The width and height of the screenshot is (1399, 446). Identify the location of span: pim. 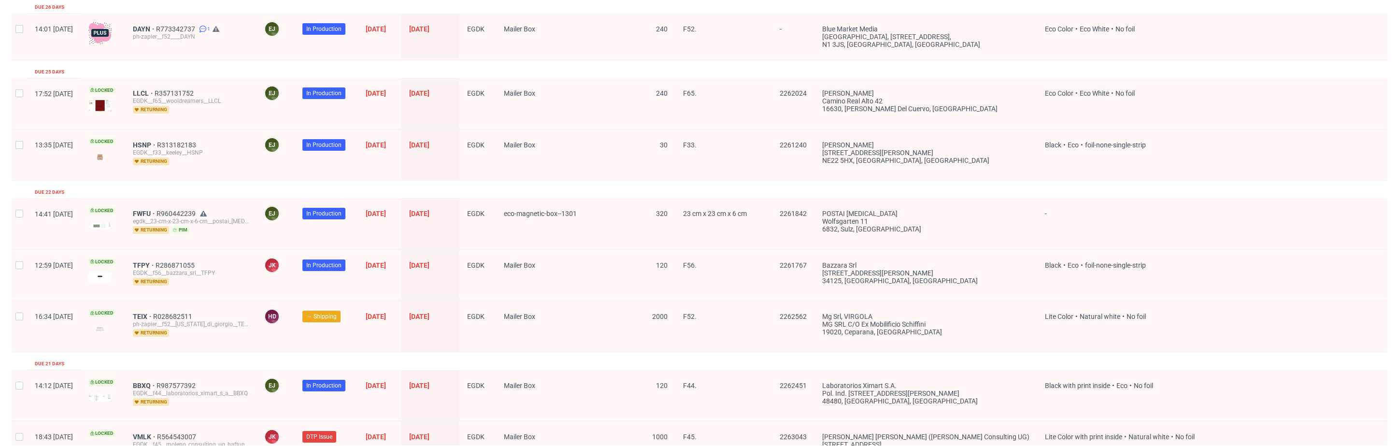
(180, 230).